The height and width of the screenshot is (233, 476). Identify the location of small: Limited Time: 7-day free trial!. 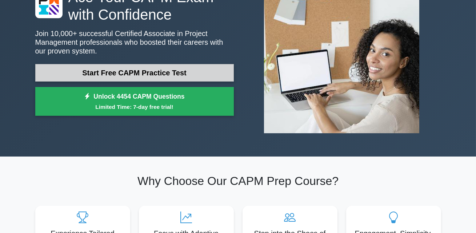
(135, 107).